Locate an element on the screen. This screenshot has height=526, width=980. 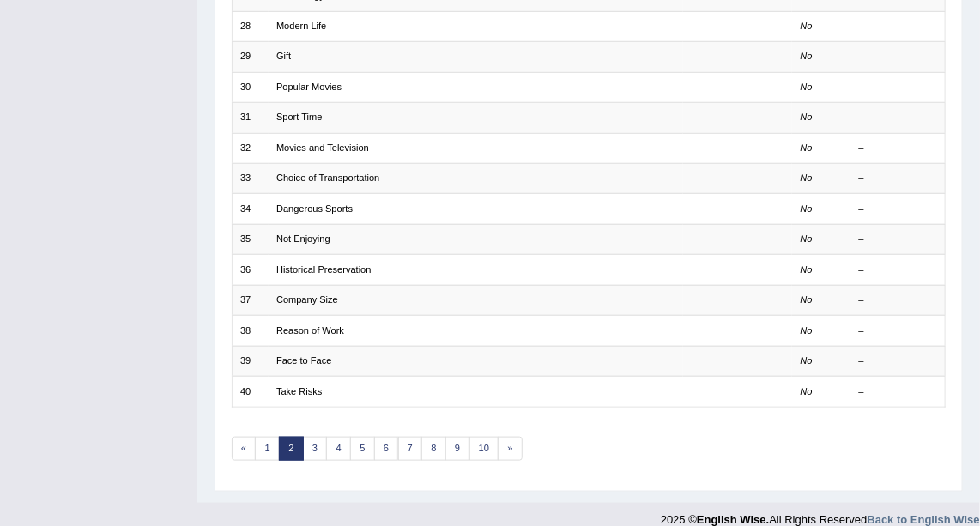
strong: Back to English Wise is located at coordinates (923, 519).